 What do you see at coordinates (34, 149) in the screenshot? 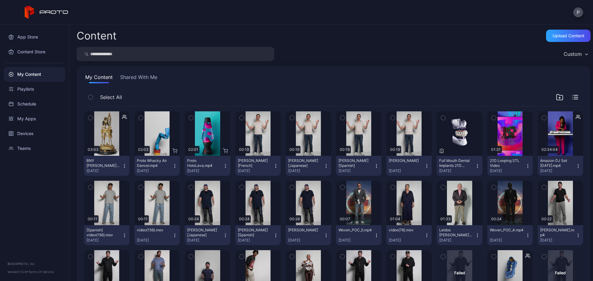
I see `a: Teams` at bounding box center [34, 149].